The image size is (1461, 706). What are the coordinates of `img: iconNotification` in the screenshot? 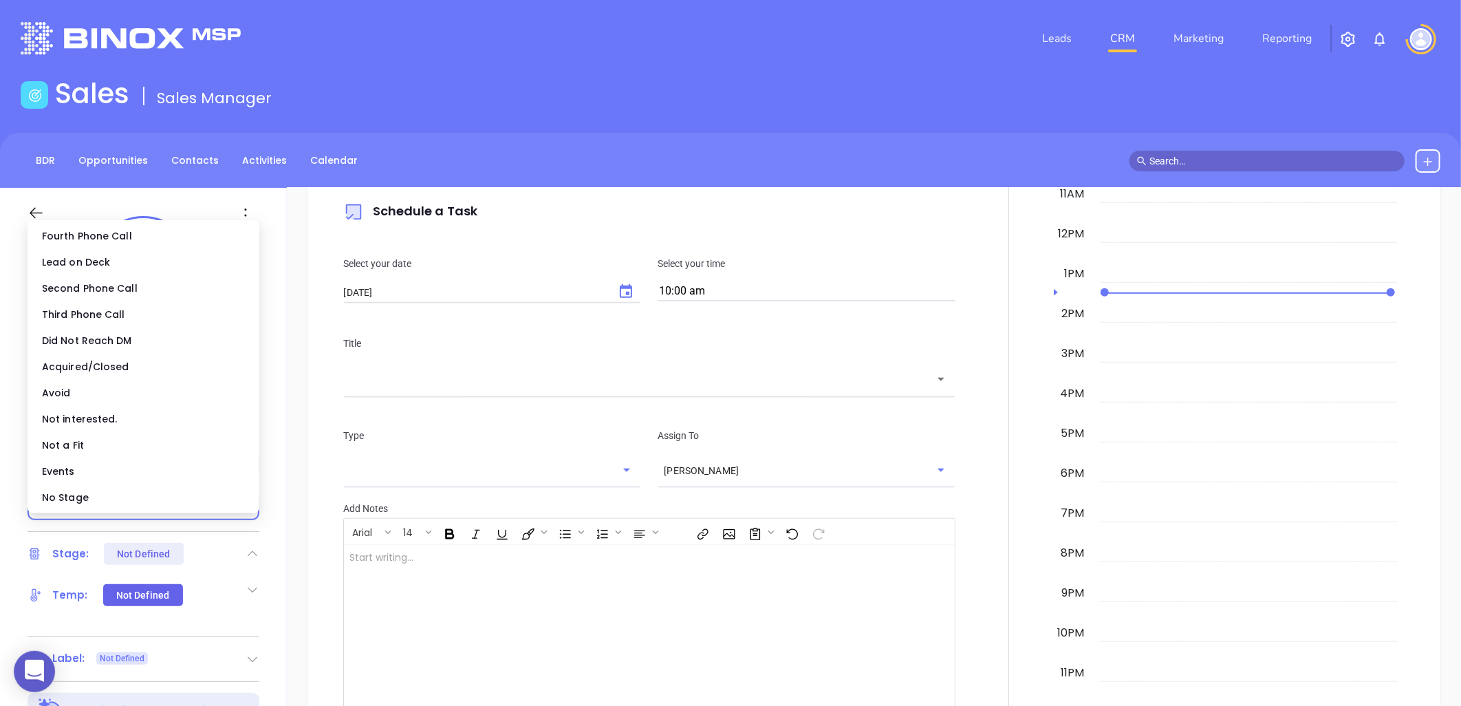 It's located at (1380, 39).